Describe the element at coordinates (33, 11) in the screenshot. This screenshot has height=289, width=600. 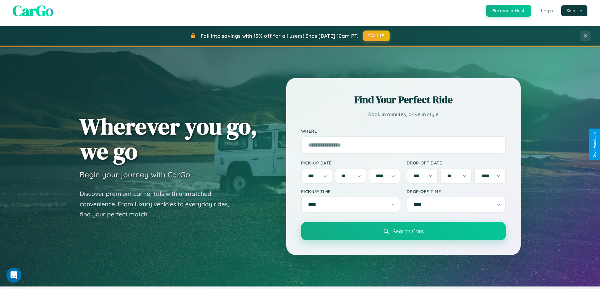
I see `span: CarGo` at that location.